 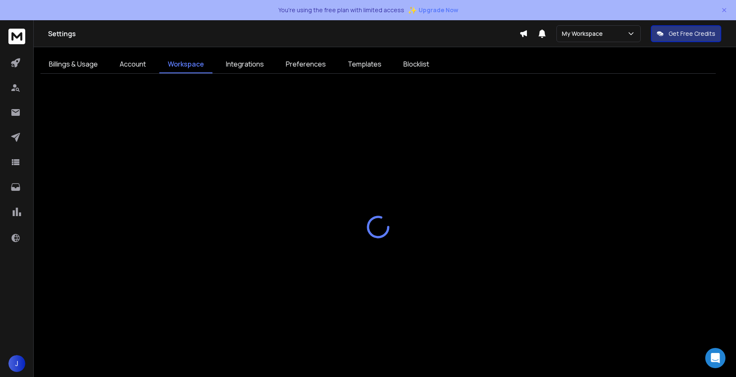 I want to click on span: Upgrade Now, so click(x=439, y=10).